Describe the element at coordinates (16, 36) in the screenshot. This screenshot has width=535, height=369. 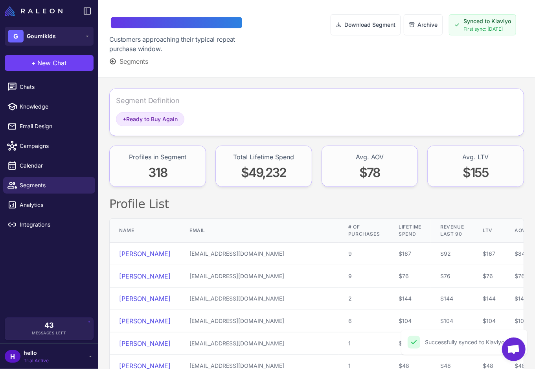
I see `div: G` at that location.